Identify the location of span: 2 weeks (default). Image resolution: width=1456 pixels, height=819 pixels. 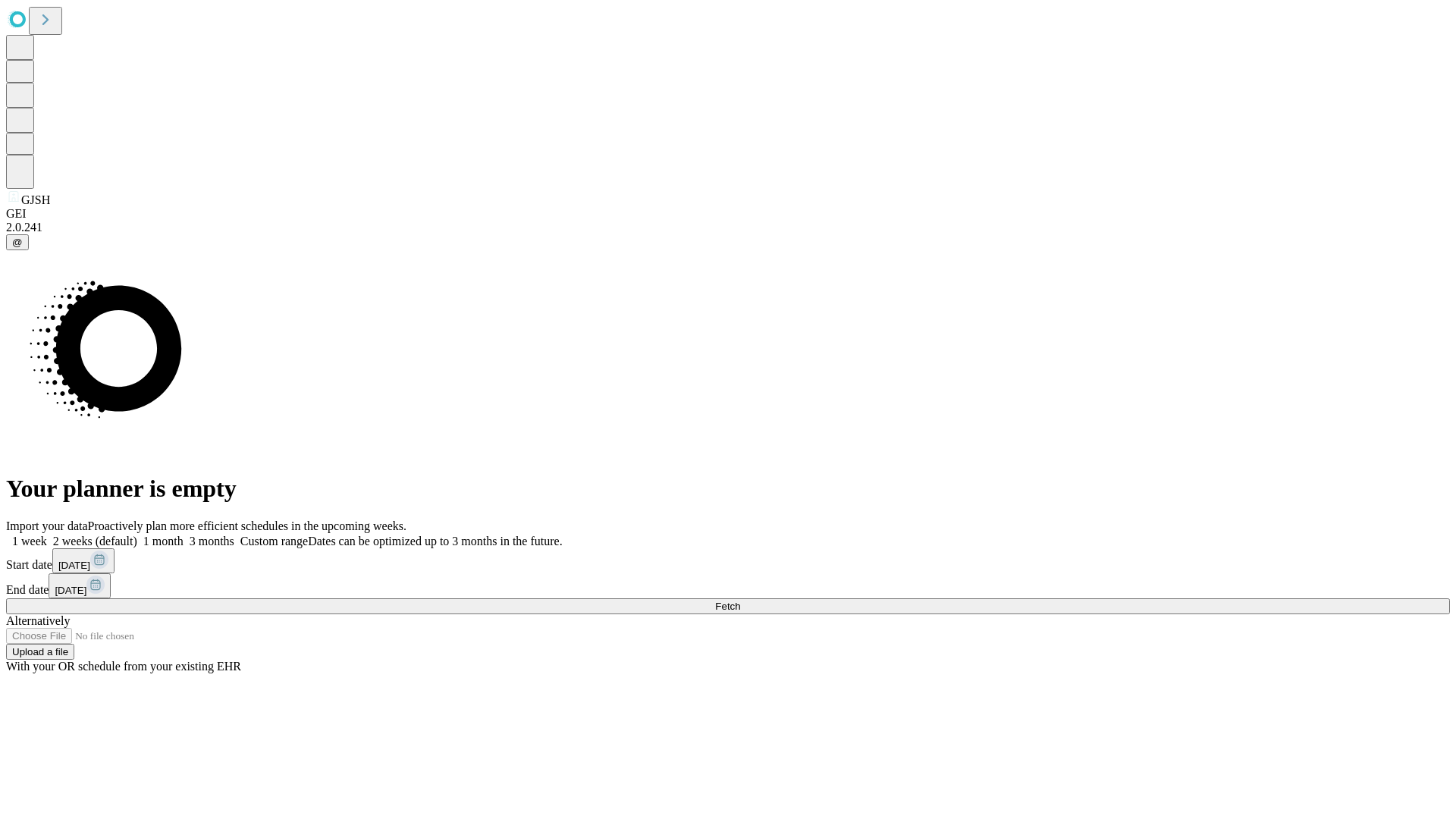
(94, 541).